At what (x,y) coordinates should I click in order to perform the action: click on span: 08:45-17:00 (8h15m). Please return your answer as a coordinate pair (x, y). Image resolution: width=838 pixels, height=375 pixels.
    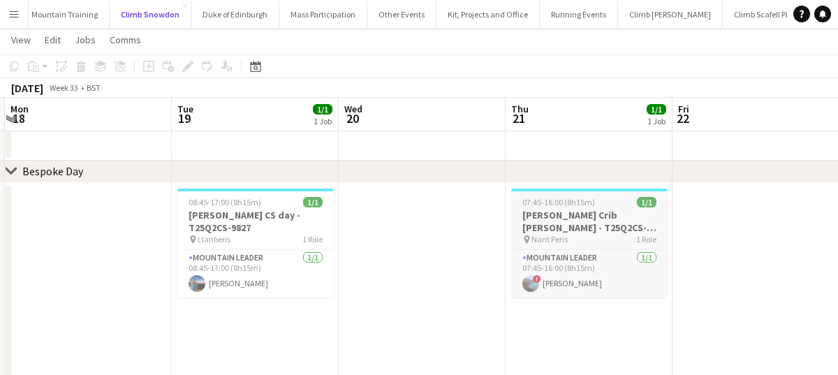
    Looking at the image, I should click on (225, 202).